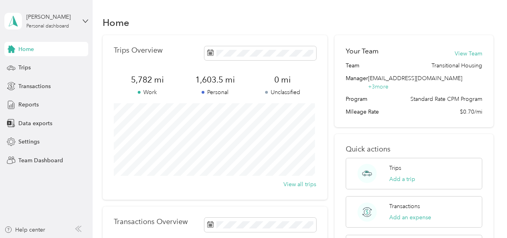 The width and height of the screenshot is (507, 238). I want to click on span: Manager, so click(357, 83).